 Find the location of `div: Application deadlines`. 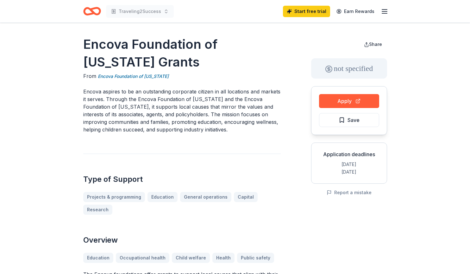

div: Application deadlines is located at coordinates (349, 154).